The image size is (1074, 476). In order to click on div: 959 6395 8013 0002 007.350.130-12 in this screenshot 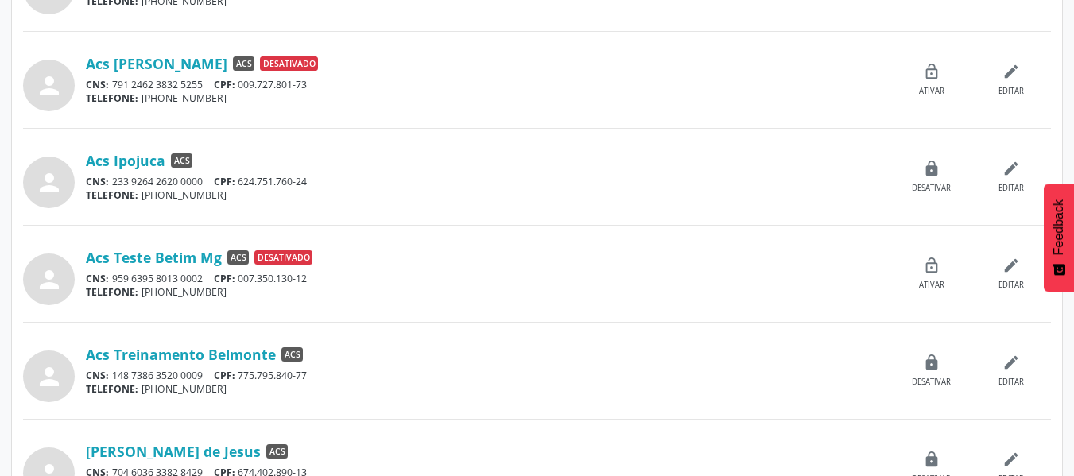, I will do `click(489, 278)`.